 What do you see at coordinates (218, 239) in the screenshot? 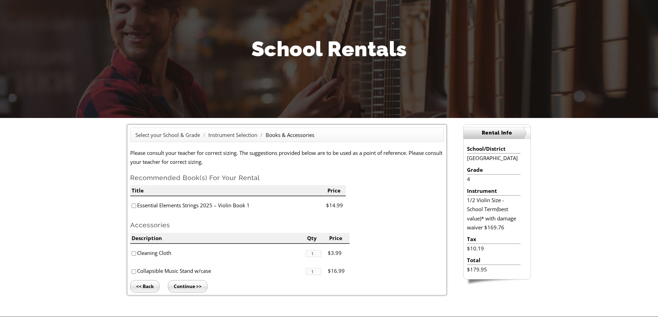
I see `li: Description` at bounding box center [218, 239].